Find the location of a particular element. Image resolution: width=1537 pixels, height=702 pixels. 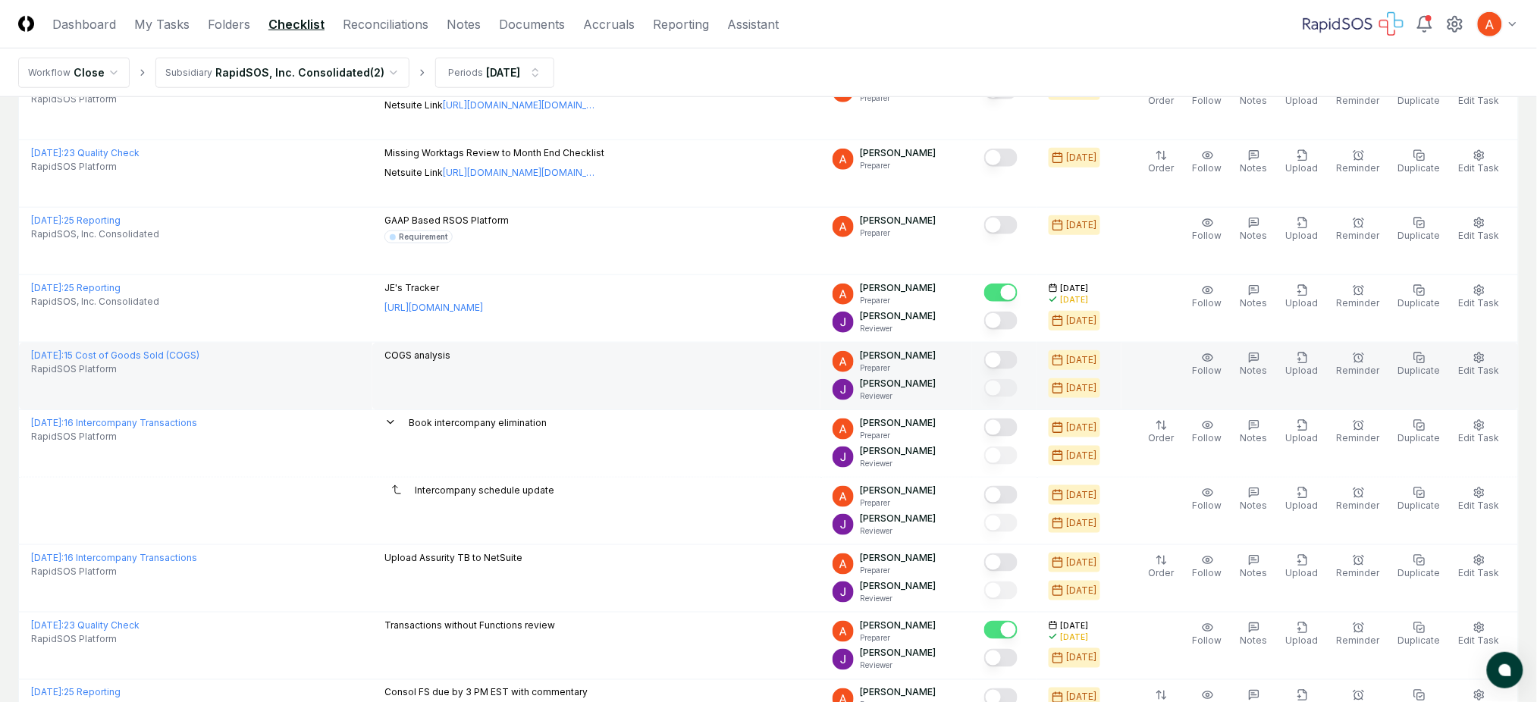

span: Notes is located at coordinates (1254, 235).